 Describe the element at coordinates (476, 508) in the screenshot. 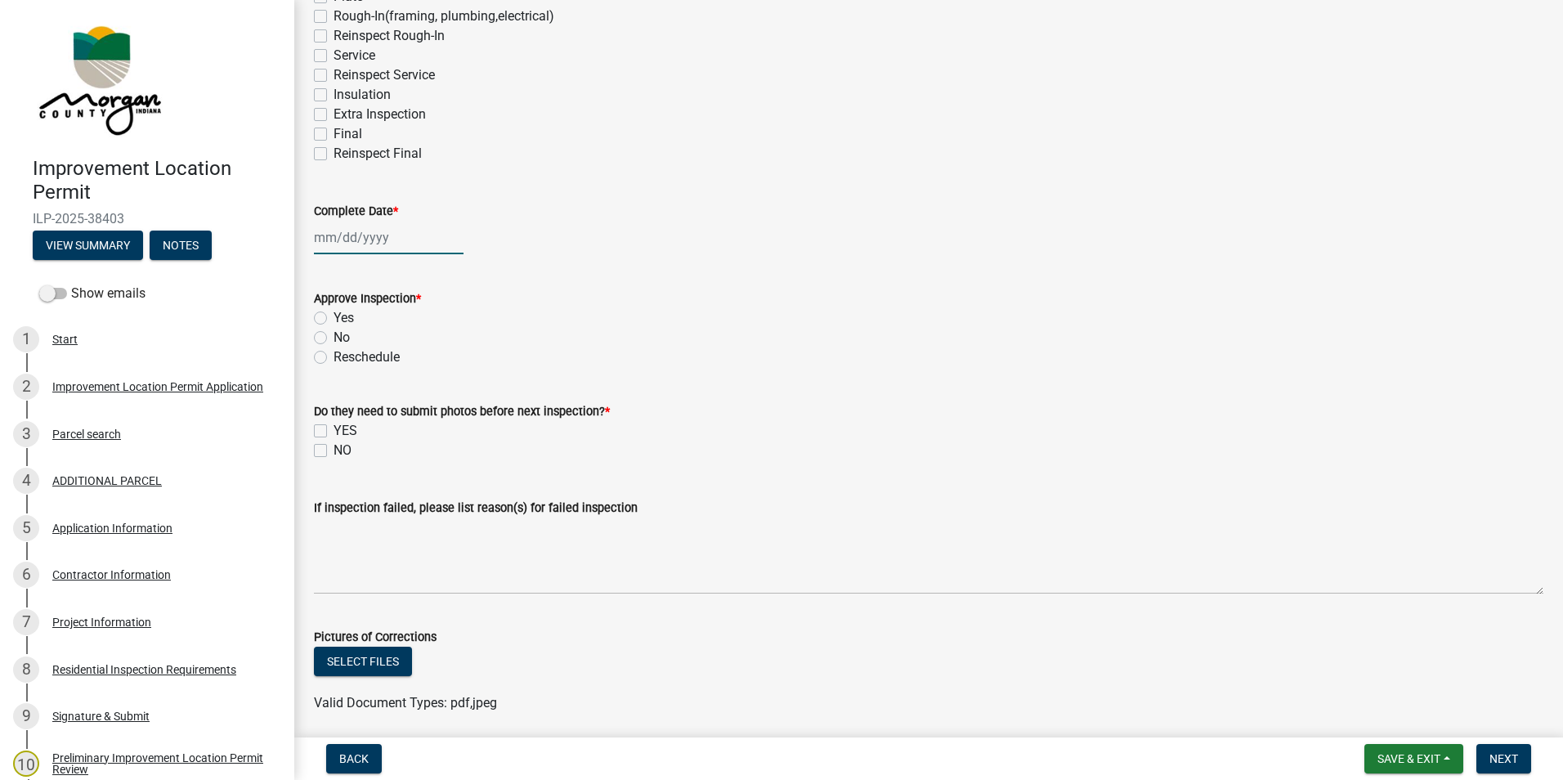

I see `label: If inspection failed, please list reason(s) for failed inspection` at that location.